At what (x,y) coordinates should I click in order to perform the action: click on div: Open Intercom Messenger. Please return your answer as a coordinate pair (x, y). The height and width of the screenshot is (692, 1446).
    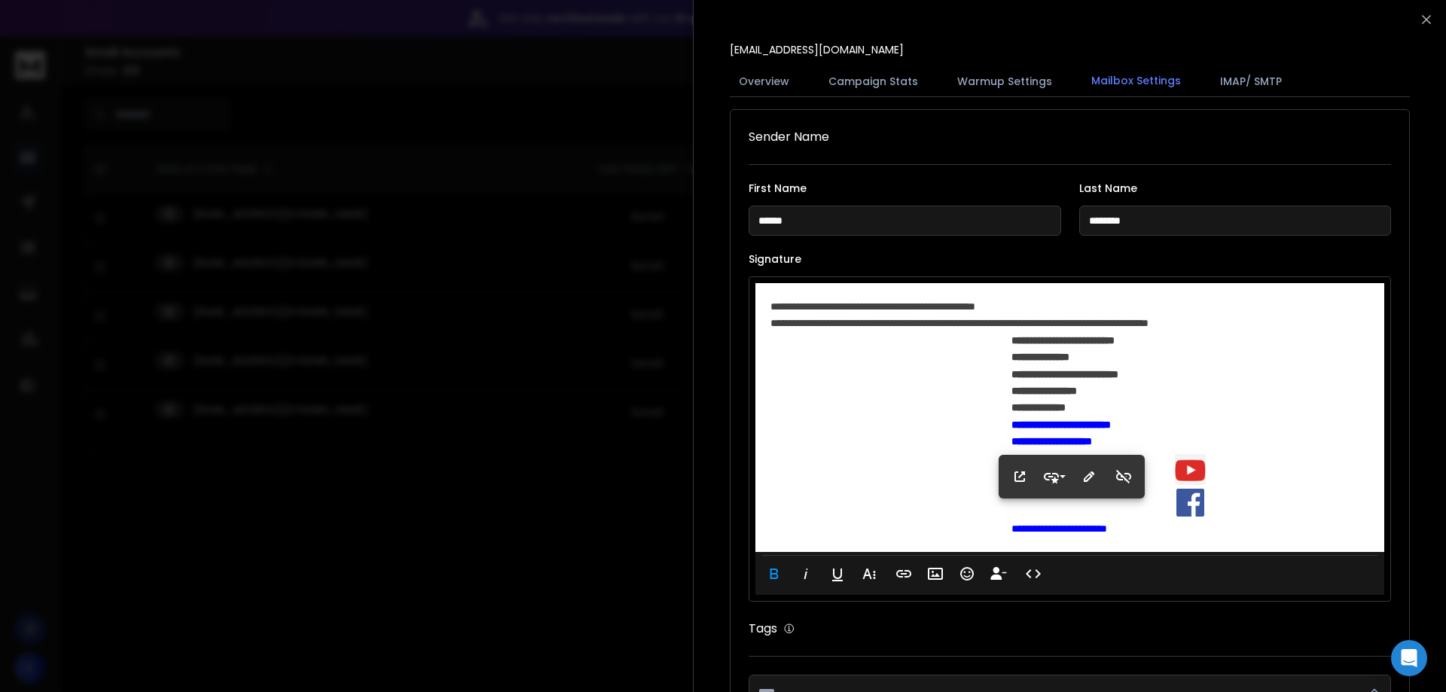
    Looking at the image, I should click on (1409, 658).